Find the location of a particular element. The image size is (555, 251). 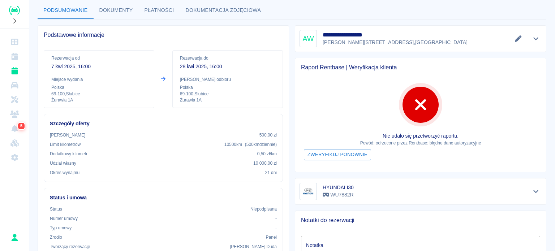

a: Rezerwacje is located at coordinates (14, 71).